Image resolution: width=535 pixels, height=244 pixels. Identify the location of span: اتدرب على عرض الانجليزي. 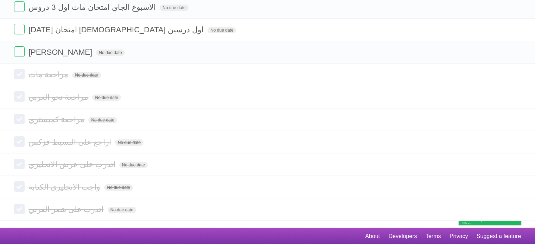
(72, 165).